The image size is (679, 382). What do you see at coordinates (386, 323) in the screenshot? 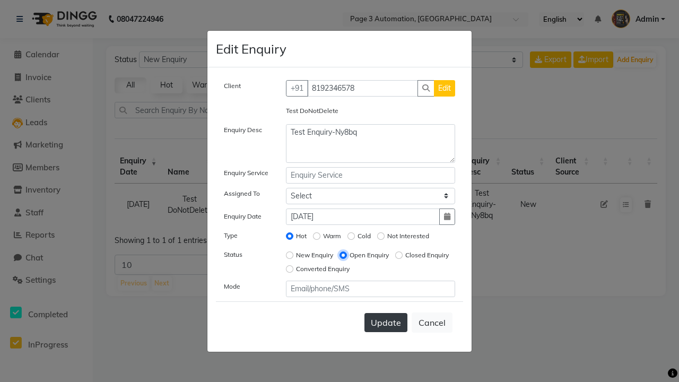
I see `span: Update` at bounding box center [386, 323].